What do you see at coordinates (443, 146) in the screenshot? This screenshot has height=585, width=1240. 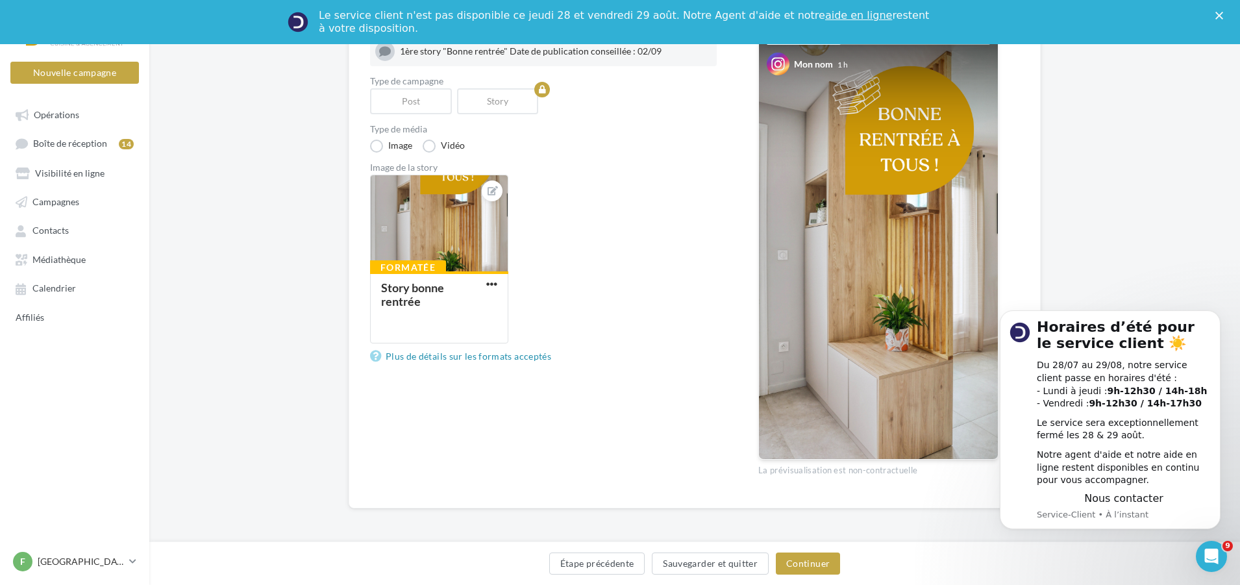 I see `label: Vidéo` at bounding box center [443, 146].